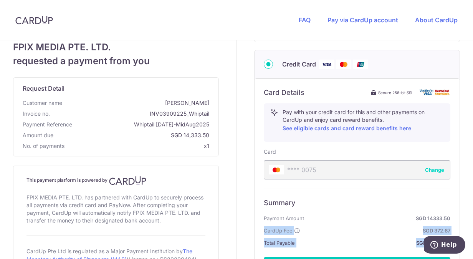  Describe the element at coordinates (36, 114) in the screenshot. I see `span: Invoice no.` at that location.